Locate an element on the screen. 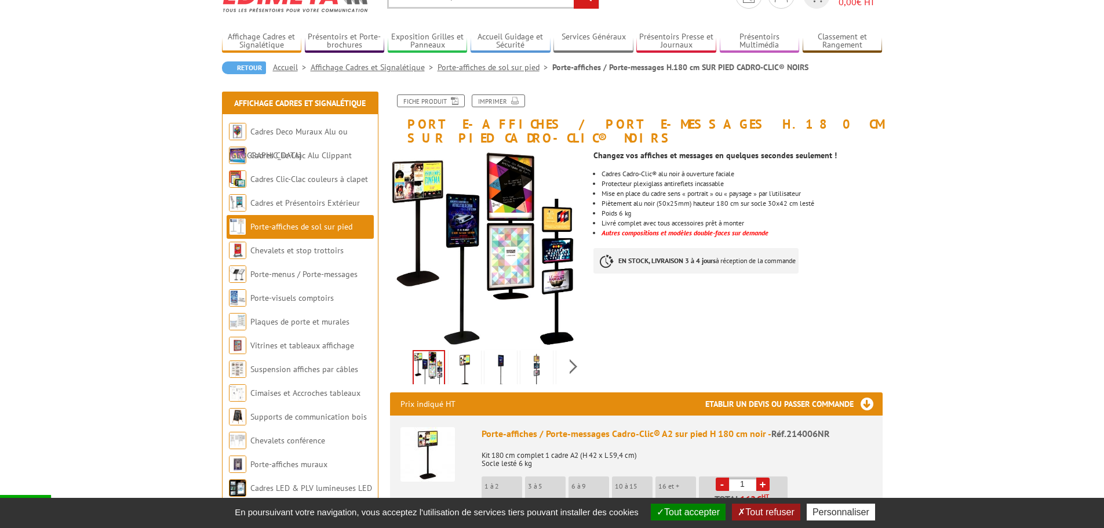 The width and height of the screenshot is (1104, 528). span: En poursuivant votre navigation, vous acceptez l'utilisation de services tiers pouvant installer ... is located at coordinates (437, 512).